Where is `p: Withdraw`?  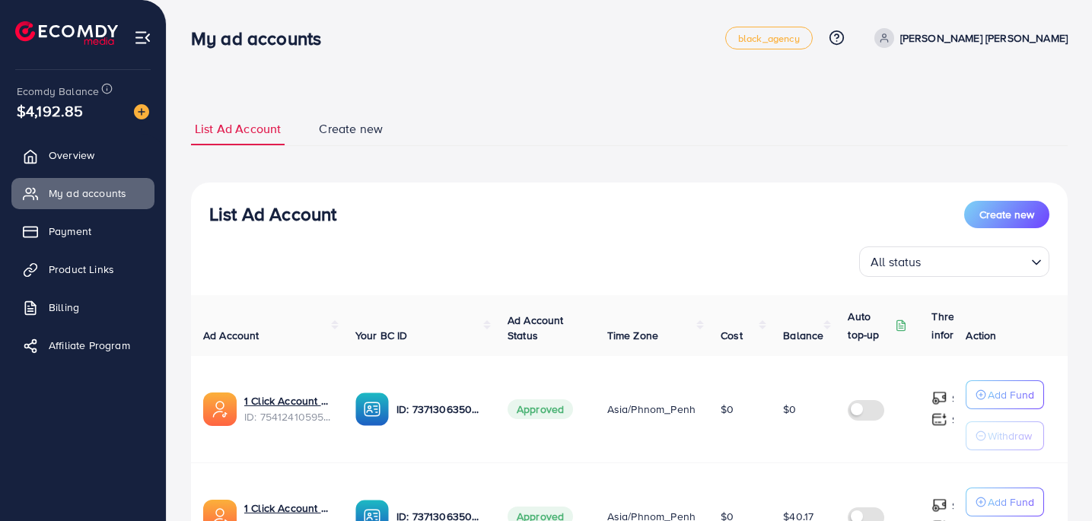 p: Withdraw is located at coordinates (1010, 436).